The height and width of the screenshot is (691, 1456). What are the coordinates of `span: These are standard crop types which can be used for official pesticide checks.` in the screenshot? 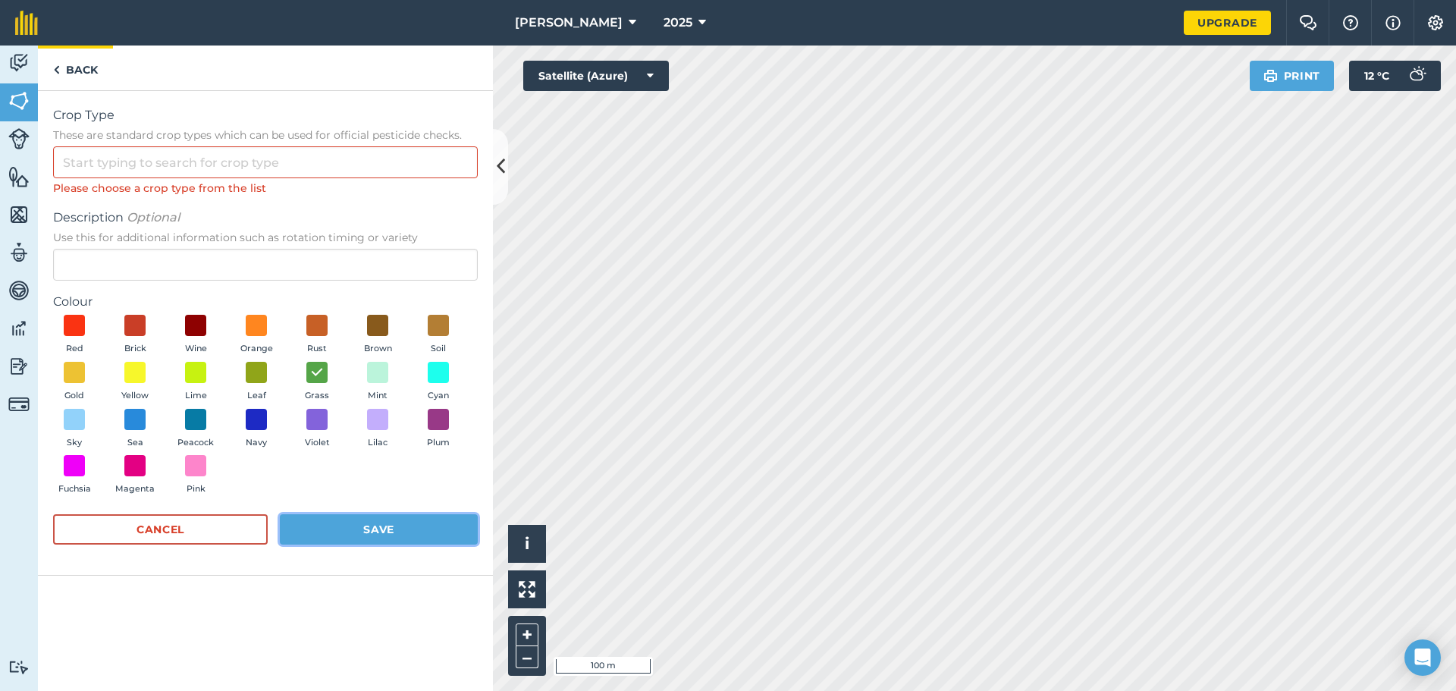 It's located at (265, 135).